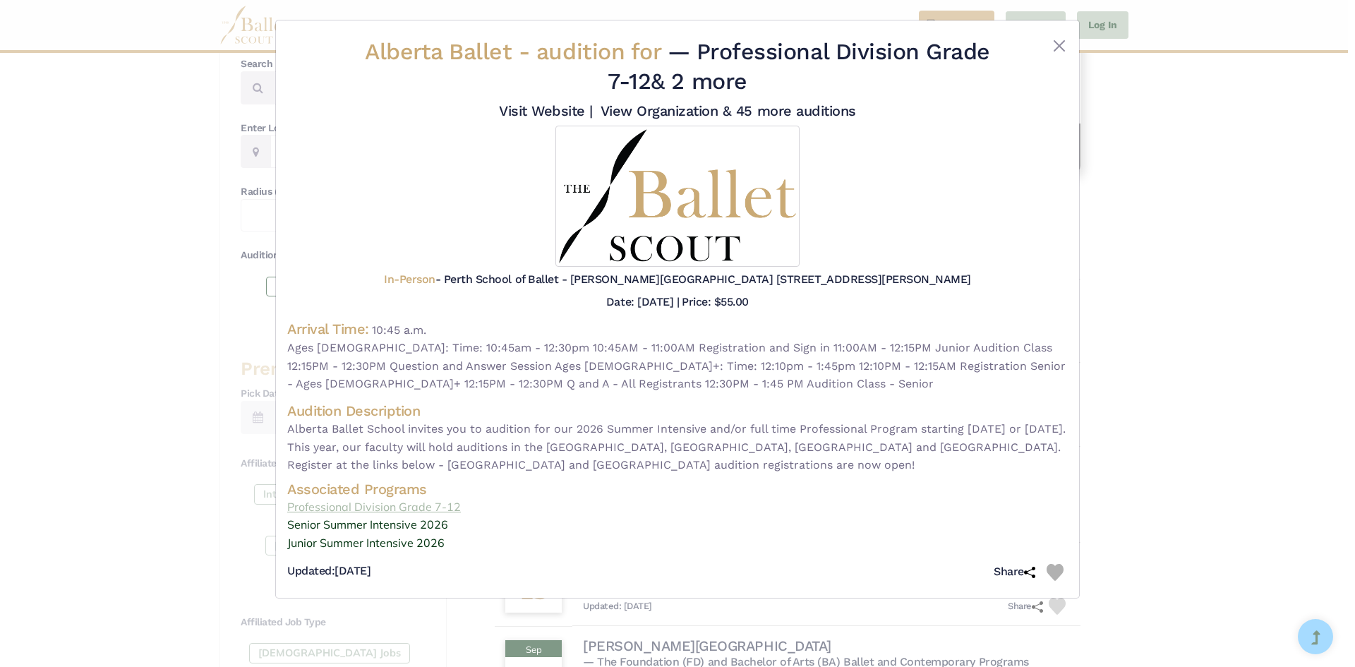 The height and width of the screenshot is (667, 1355). I want to click on span: audition for, so click(598, 52).